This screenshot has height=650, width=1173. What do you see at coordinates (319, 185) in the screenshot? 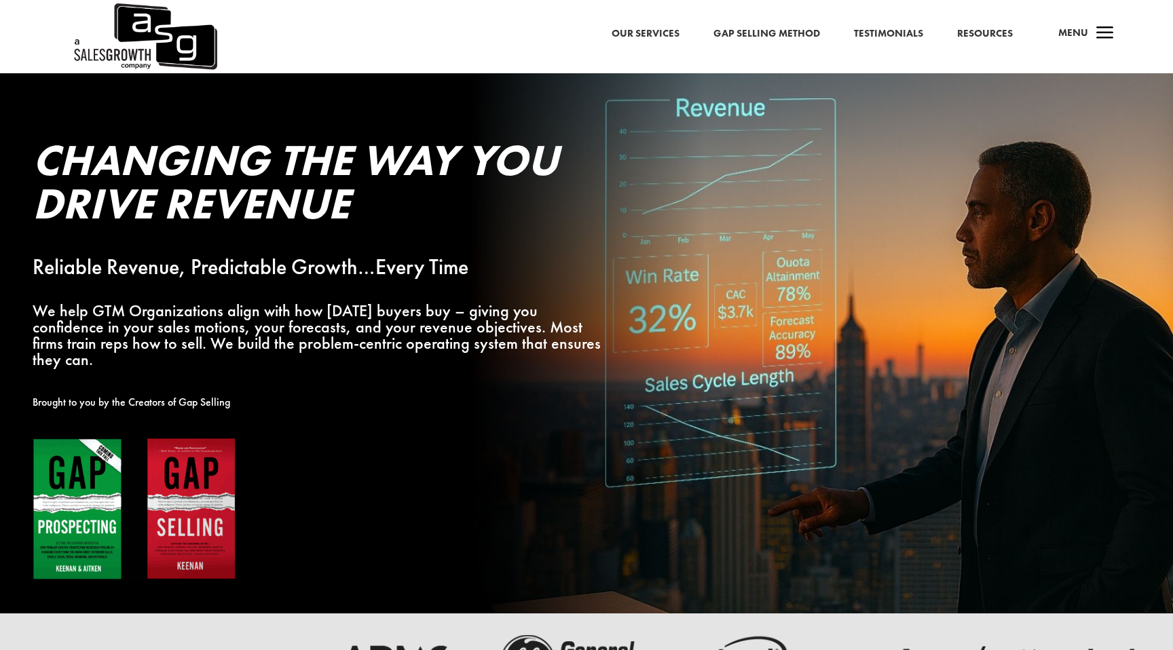
I see `h2: Changing the Way You Drive Revenue` at bounding box center [319, 185].